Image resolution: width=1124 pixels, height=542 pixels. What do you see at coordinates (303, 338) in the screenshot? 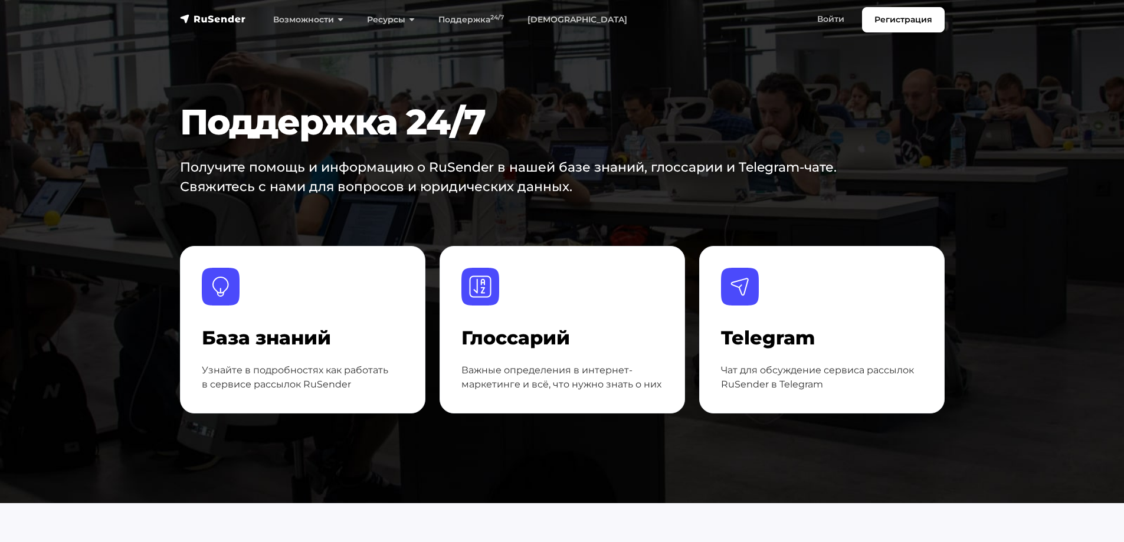
I see `h4: База знаний` at bounding box center [303, 338].